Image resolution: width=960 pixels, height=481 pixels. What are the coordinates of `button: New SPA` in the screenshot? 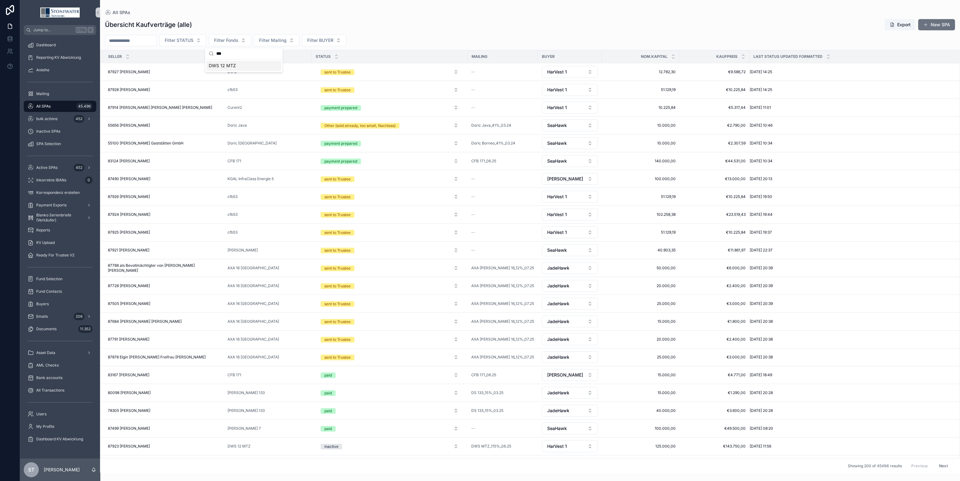 It's located at (936, 25).